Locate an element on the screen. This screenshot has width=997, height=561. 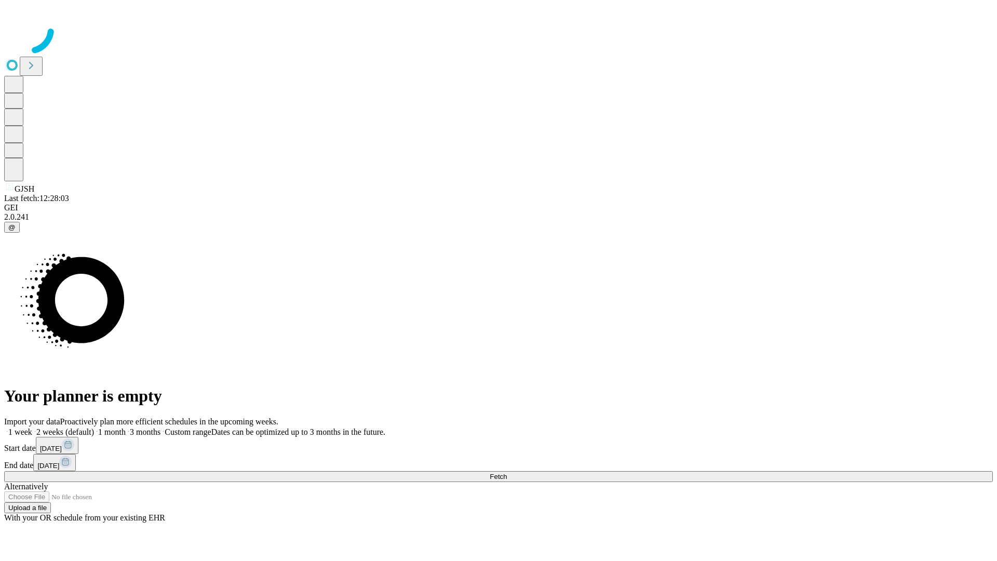
span: 3 months is located at coordinates (145, 432).